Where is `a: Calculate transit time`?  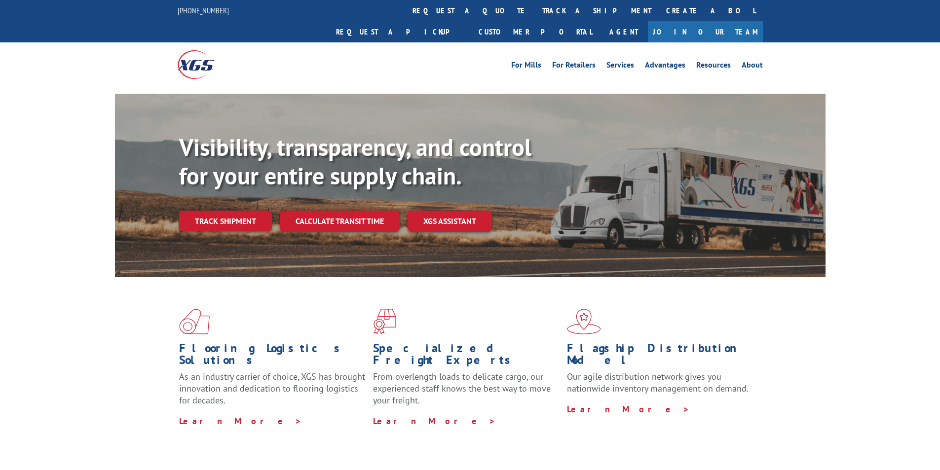
a: Calculate transit time is located at coordinates (339, 221).